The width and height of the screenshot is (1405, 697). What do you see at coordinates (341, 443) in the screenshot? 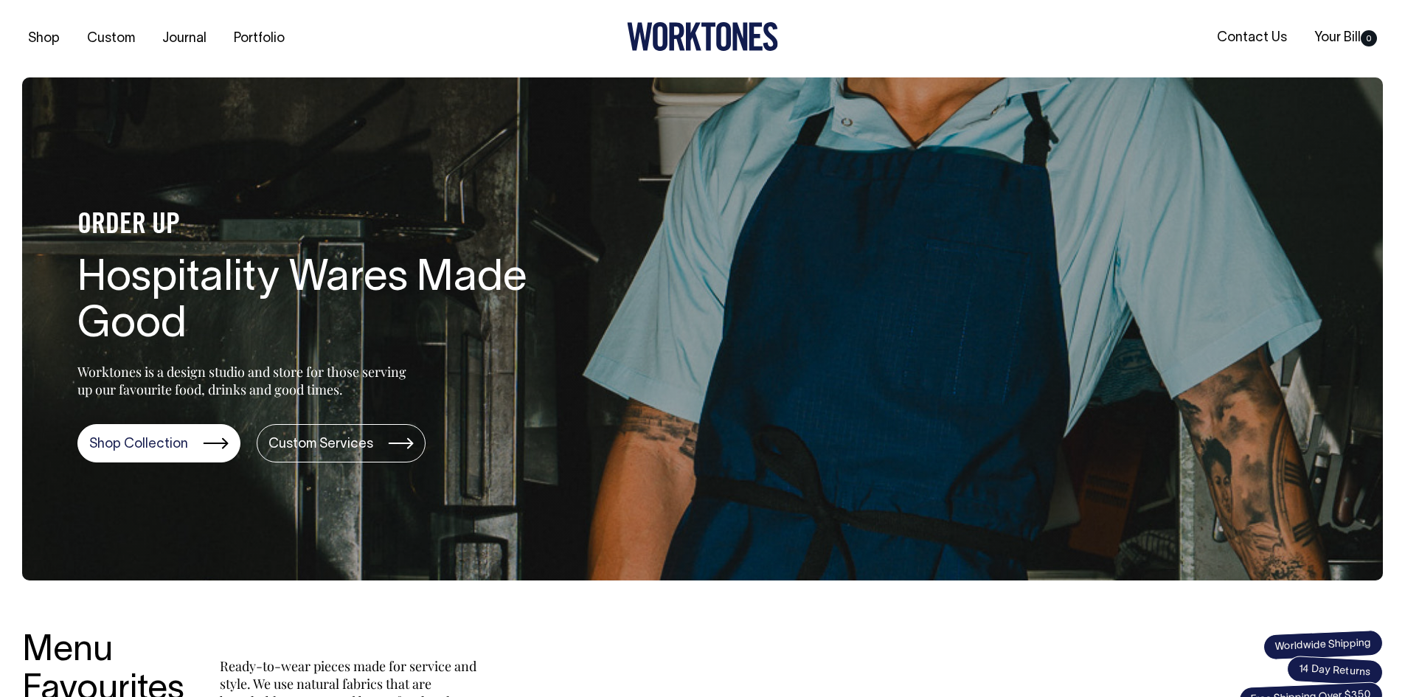
I see `a: Custom Services` at bounding box center [341, 443].